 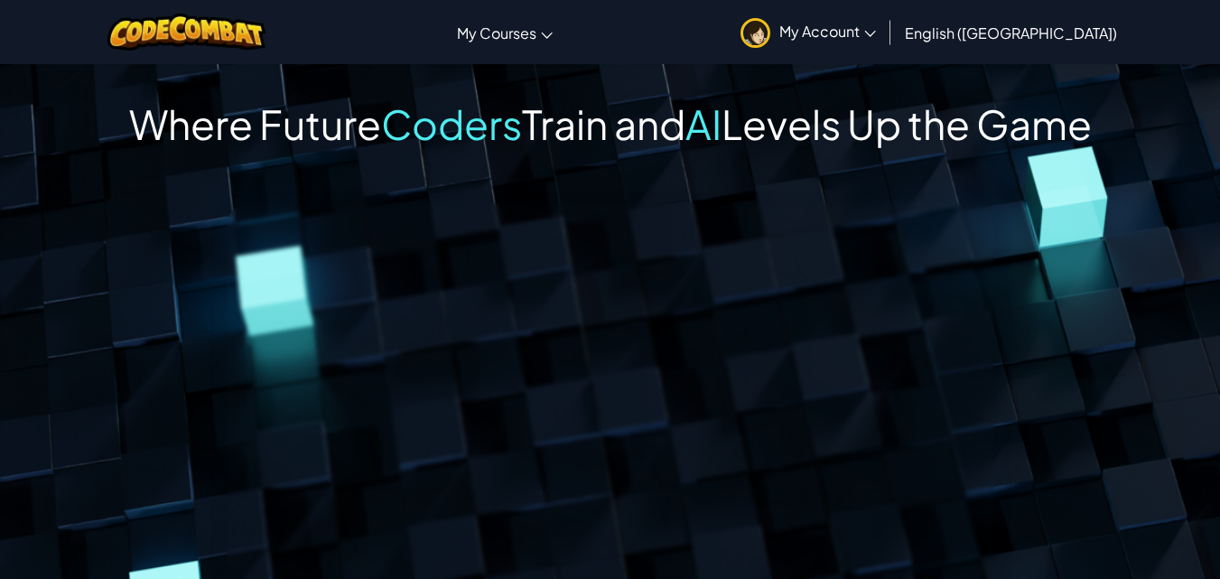 What do you see at coordinates (452, 124) in the screenshot?
I see `span: Coders` at bounding box center [452, 124].